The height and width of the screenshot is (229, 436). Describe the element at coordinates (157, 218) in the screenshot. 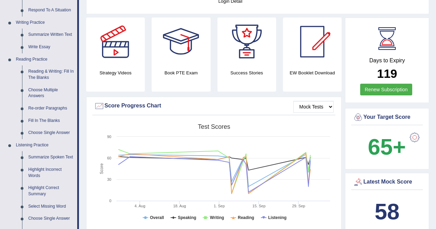

I see `tspan: Overall` at that location.